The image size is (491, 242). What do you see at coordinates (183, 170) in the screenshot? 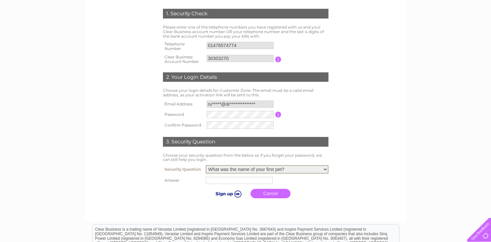
I see `th: Security Question` at bounding box center [183, 170].